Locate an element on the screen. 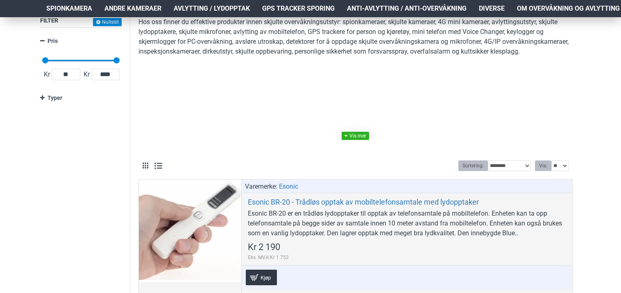 Image resolution: width=621 pixels, height=293 pixels. span: Kr 2 190 is located at coordinates (264, 247).